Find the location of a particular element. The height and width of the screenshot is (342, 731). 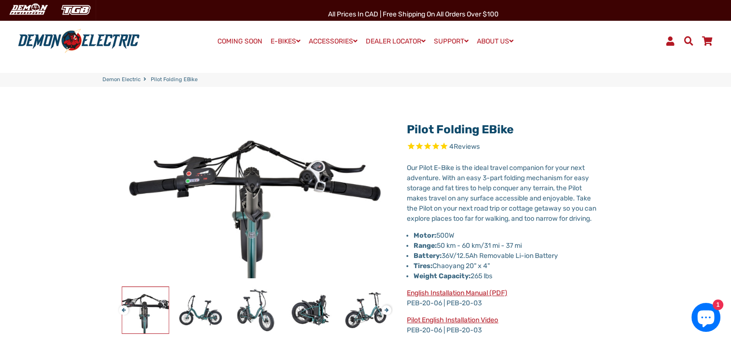

img: TGB Canada is located at coordinates (76, 10).